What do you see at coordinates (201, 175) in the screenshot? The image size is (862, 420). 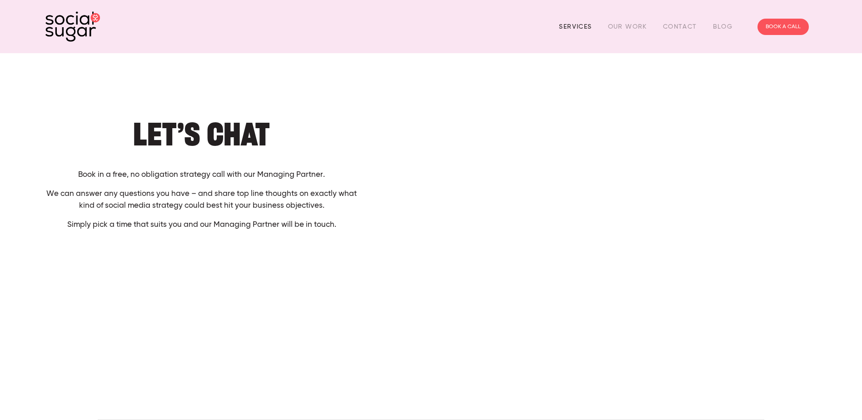 I see `p: Book in a free, no obligation strategy call with our Managing Partner.` at bounding box center [201, 175].